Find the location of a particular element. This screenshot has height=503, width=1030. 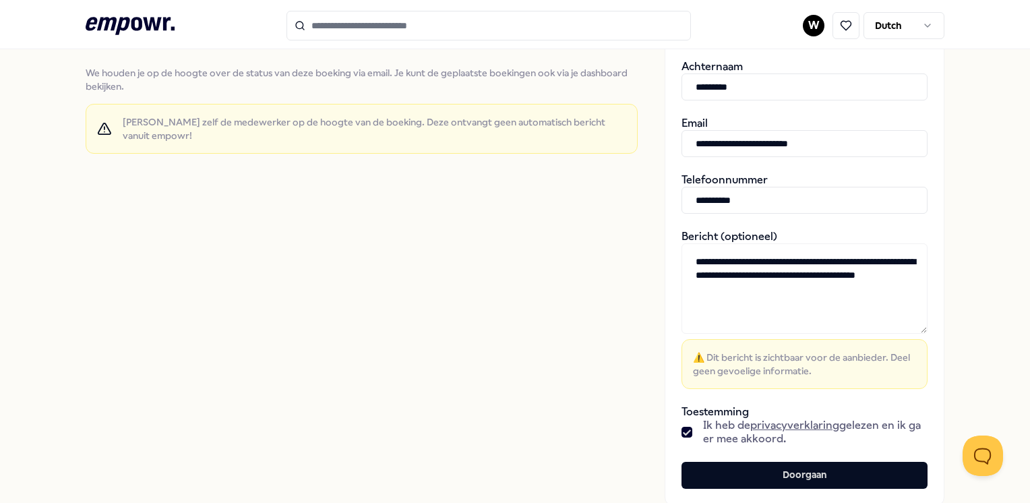

a: privacyverklaring is located at coordinates (795, 425).